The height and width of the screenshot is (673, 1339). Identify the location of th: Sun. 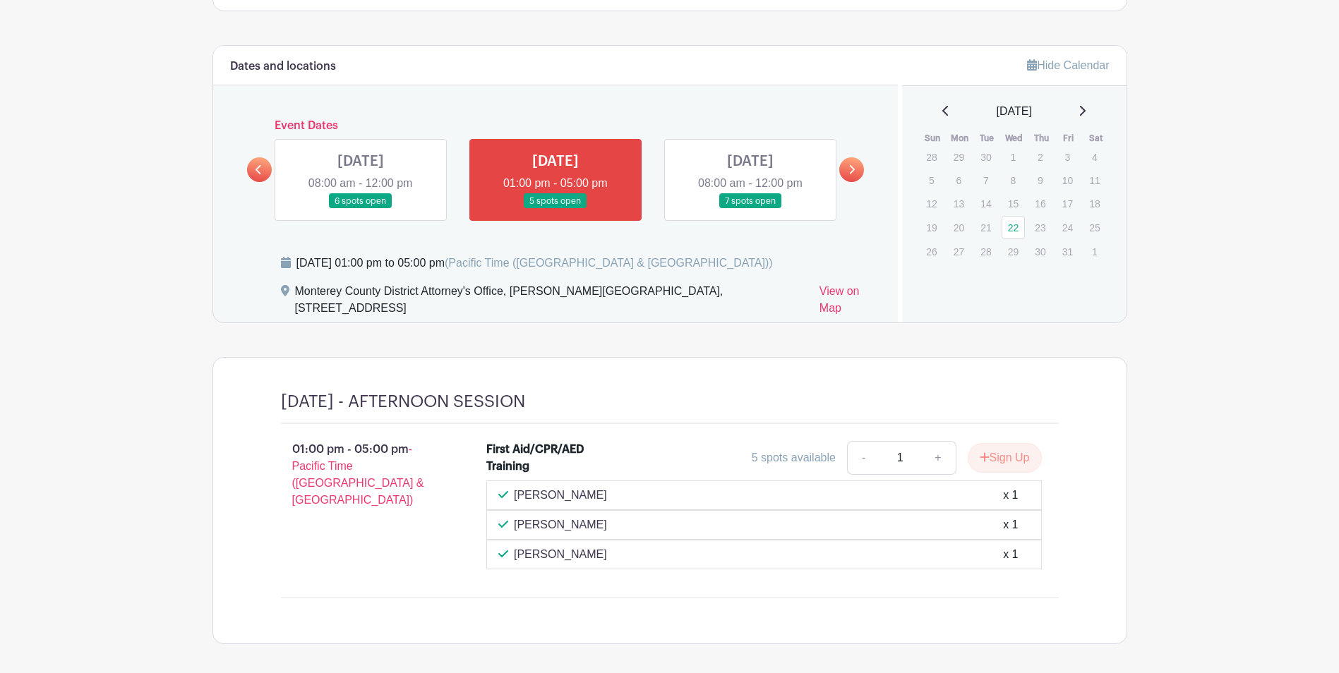
(932, 138).